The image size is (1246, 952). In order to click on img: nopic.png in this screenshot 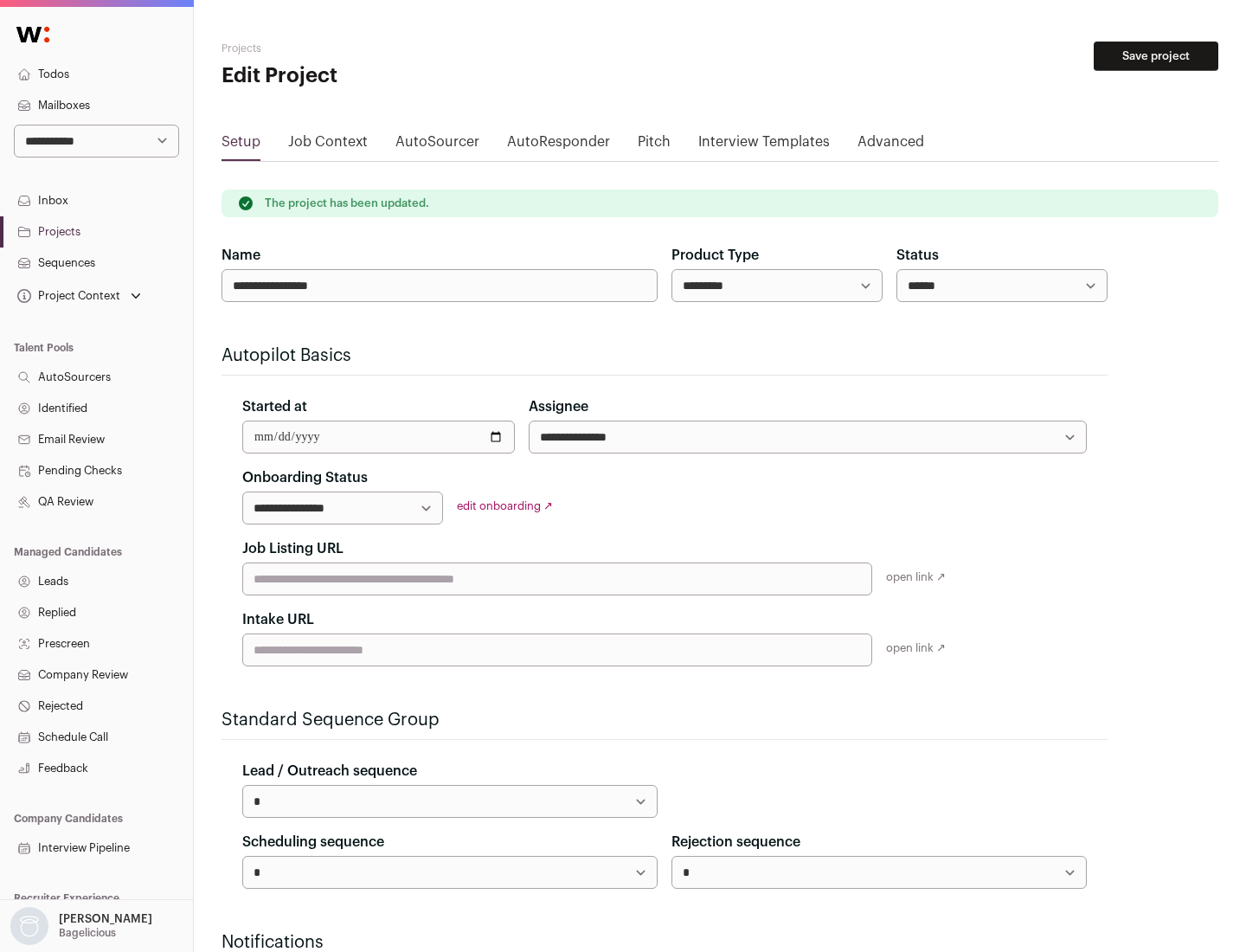, I will do `click(29, 926)`.